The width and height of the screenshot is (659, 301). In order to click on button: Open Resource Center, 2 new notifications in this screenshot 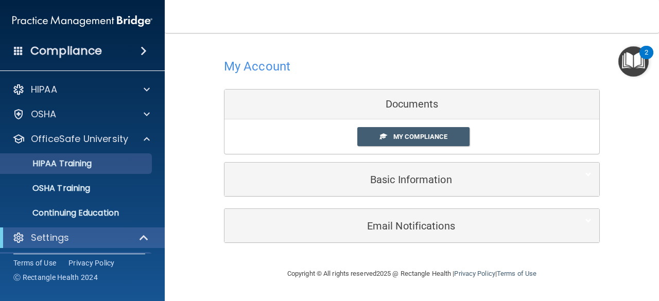, I will do `click(633, 61)`.